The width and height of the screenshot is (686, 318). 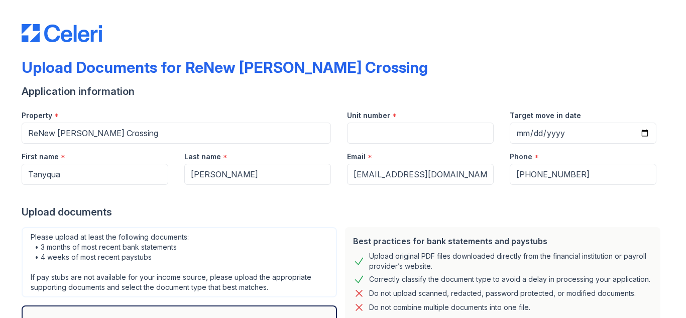 What do you see at coordinates (449, 307) in the screenshot?
I see `div: Do not combine multiple documents into one file.` at bounding box center [449, 307].